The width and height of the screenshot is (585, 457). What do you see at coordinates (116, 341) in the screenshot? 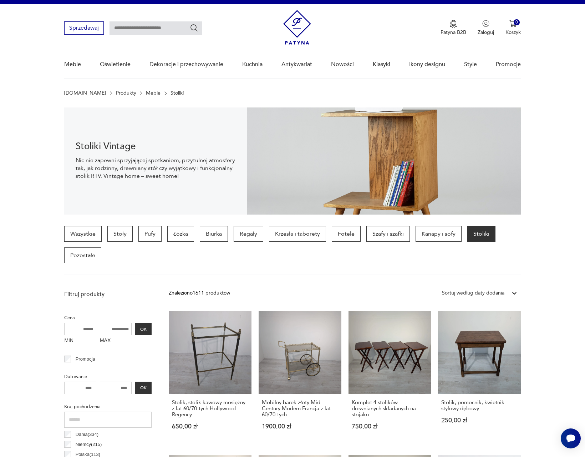
I see `label: MAX` at bounding box center [116, 341].